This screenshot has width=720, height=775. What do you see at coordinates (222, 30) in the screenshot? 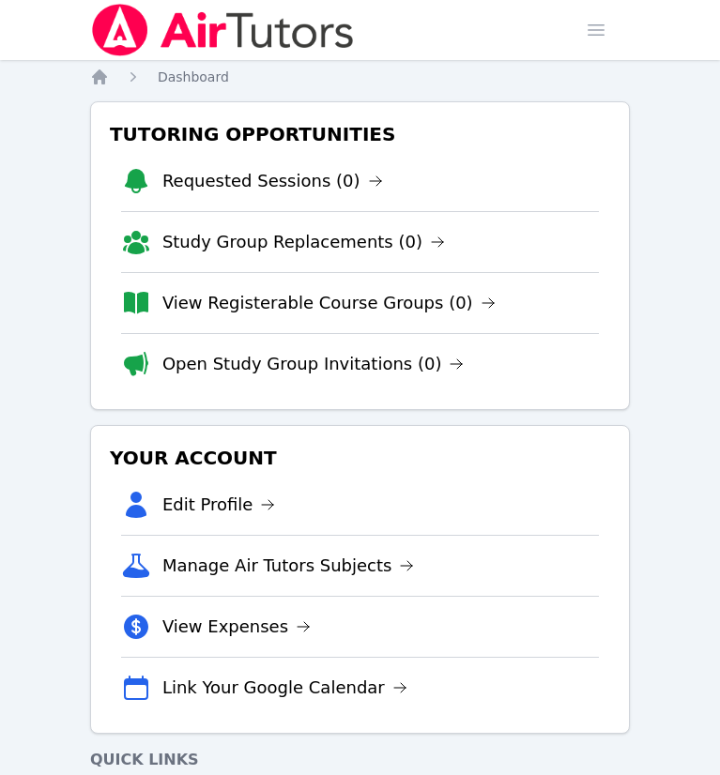
I see `img: Air Tutors` at bounding box center [222, 30].